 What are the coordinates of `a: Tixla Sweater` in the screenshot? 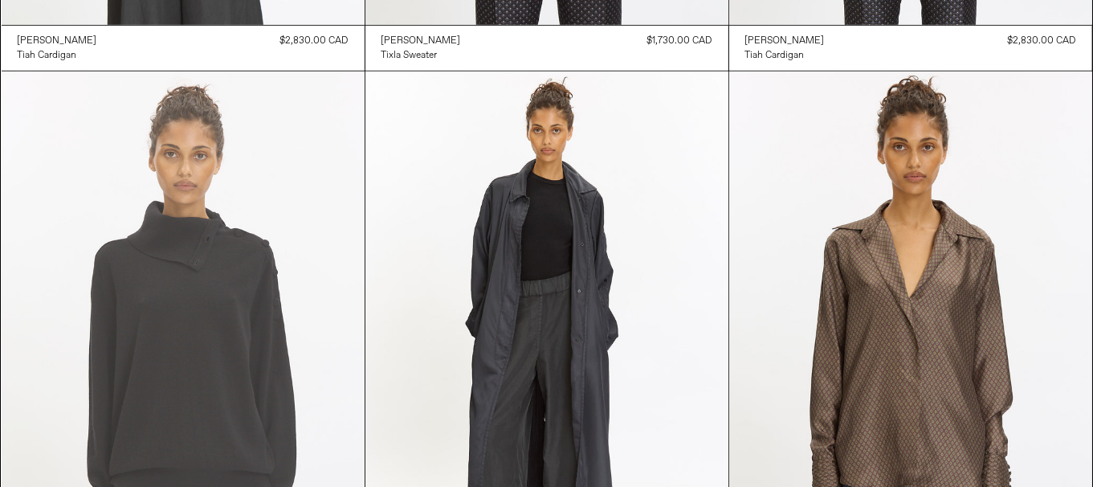 It's located at (421, 55).